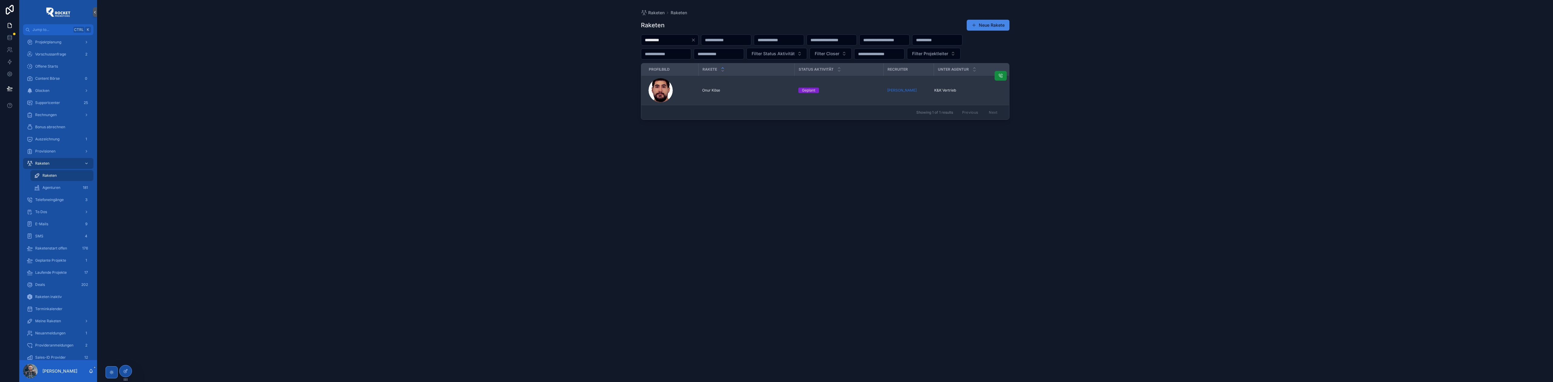 The height and width of the screenshot is (382, 1553). What do you see at coordinates (40, 285) in the screenshot?
I see `span: Deals` at bounding box center [40, 285].